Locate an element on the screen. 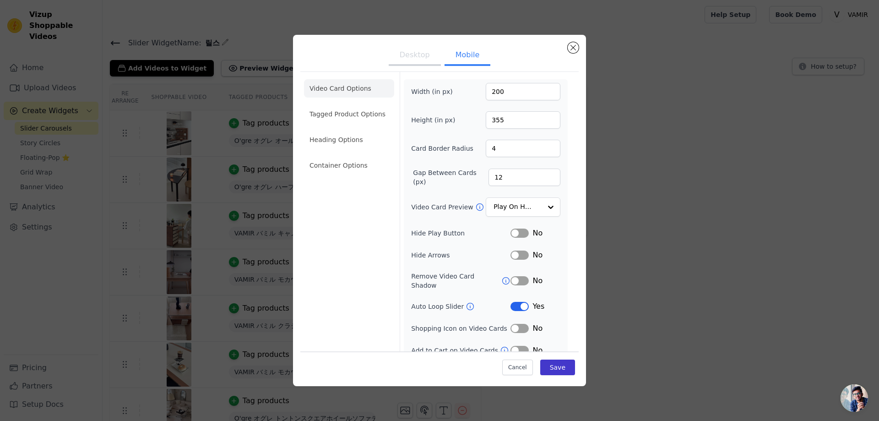 The image size is (879, 421). button: Desktop is located at coordinates (415, 56).